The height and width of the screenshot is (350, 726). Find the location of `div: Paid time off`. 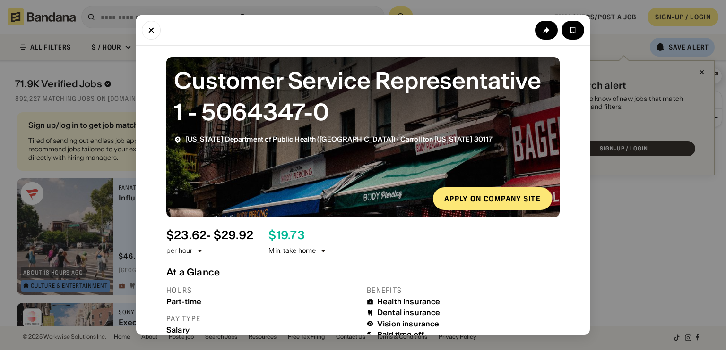

div: Paid time off is located at coordinates (400, 335).